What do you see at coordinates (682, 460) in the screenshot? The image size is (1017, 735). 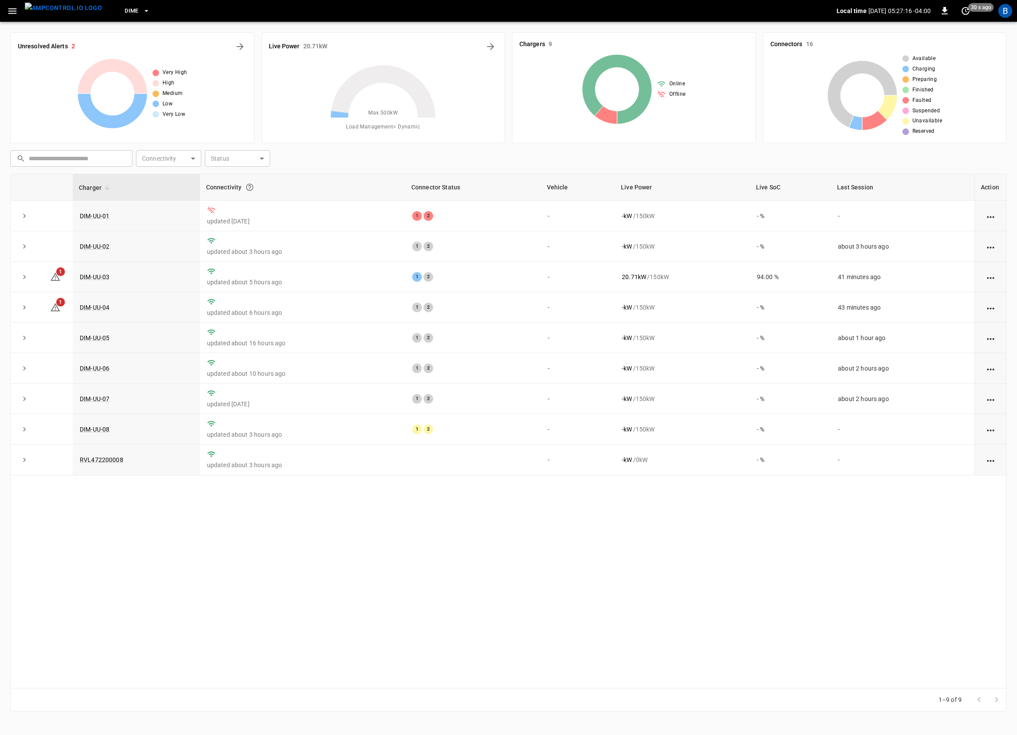 I see `div: / 0 kW` at bounding box center [682, 460].